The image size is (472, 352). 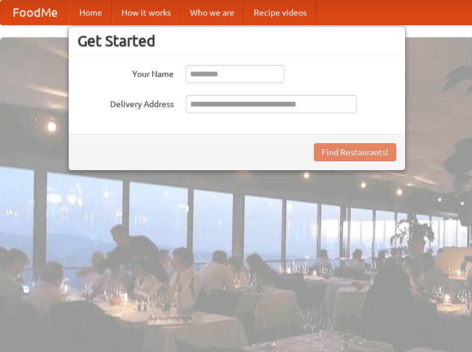 What do you see at coordinates (212, 13) in the screenshot?
I see `a: Who we are` at bounding box center [212, 13].